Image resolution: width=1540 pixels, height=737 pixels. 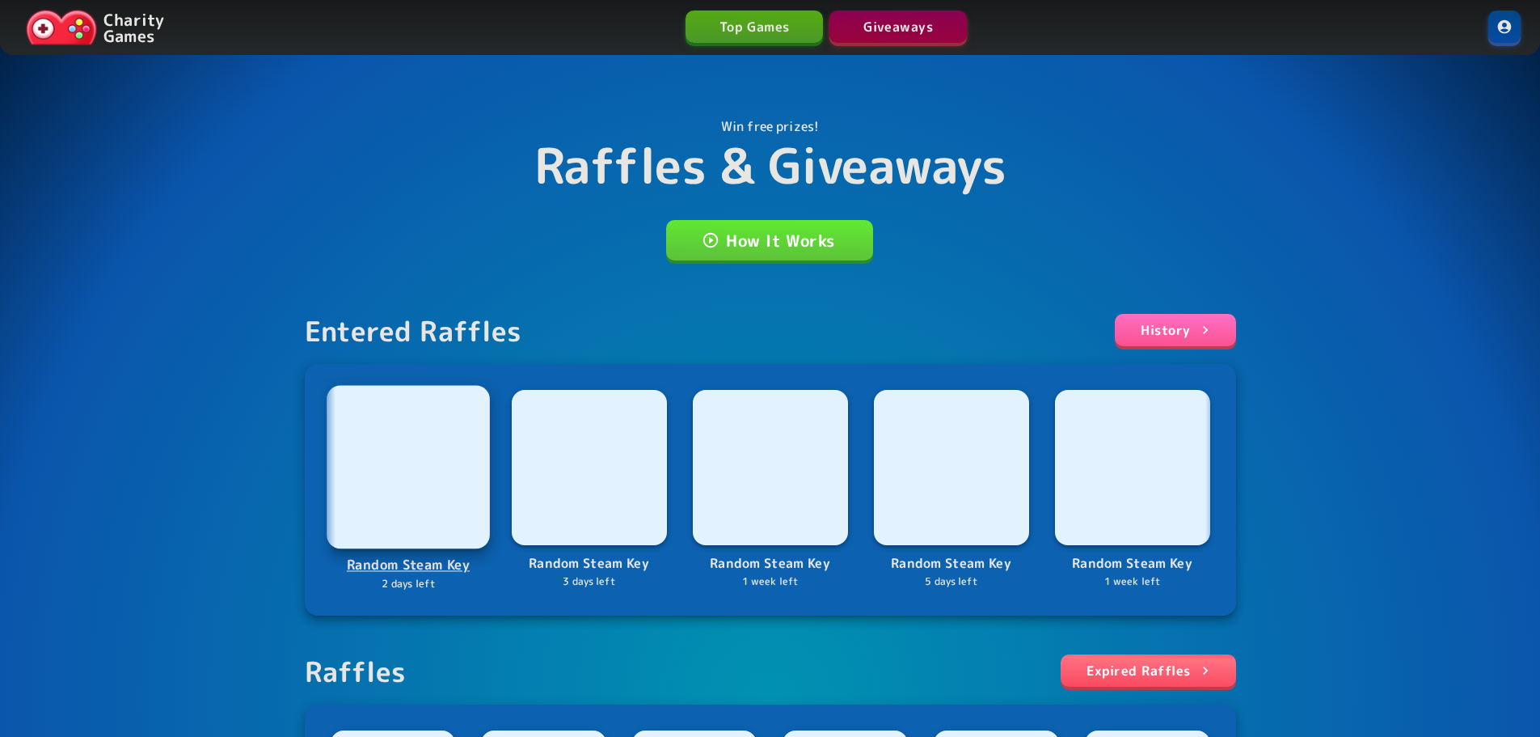 What do you see at coordinates (589, 581) in the screenshot?
I see `p: 3 days left` at bounding box center [589, 581].